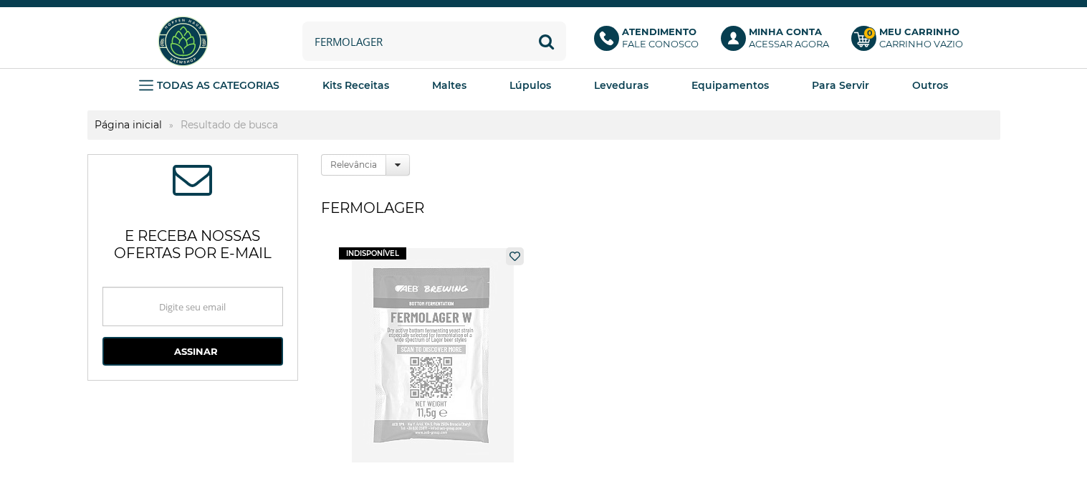 The height and width of the screenshot is (504, 1087). Describe the element at coordinates (356, 85) in the screenshot. I see `a: Kits Receitas` at that location.